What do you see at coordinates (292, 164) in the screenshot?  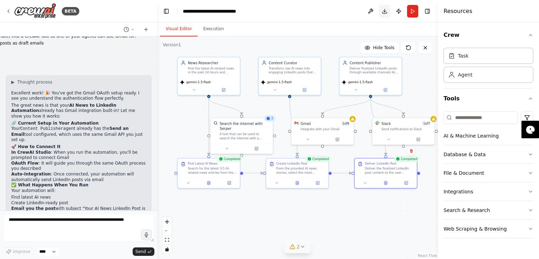 I see `div: Create LinkedIn Post` at bounding box center [292, 164].